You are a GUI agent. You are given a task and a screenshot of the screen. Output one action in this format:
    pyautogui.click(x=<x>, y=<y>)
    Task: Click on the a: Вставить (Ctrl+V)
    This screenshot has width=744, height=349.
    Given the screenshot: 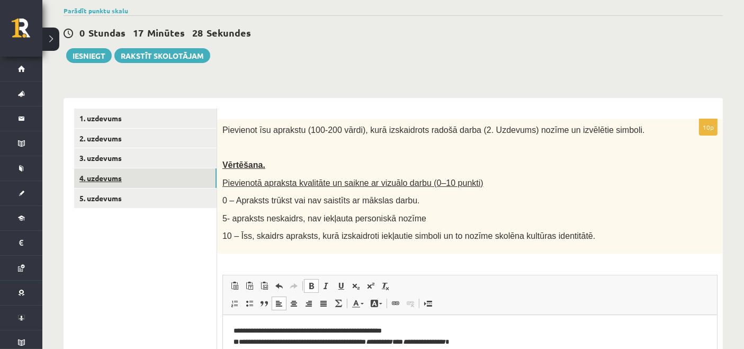 What is the action you would take?
    pyautogui.click(x=235, y=286)
    